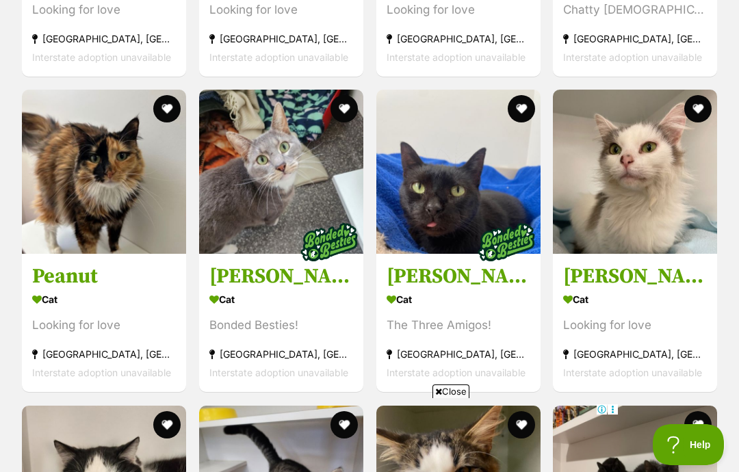 The image size is (739, 472). Describe the element at coordinates (281, 172) in the screenshot. I see `img: Charlie and Nala` at that location.